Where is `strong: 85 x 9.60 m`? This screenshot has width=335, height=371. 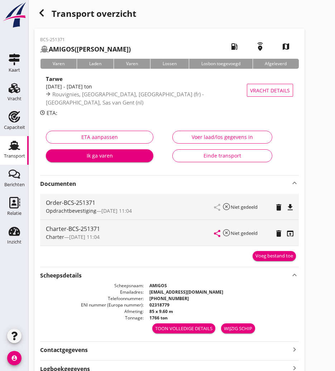
strong: 85 x 9.60 m is located at coordinates (161, 311).